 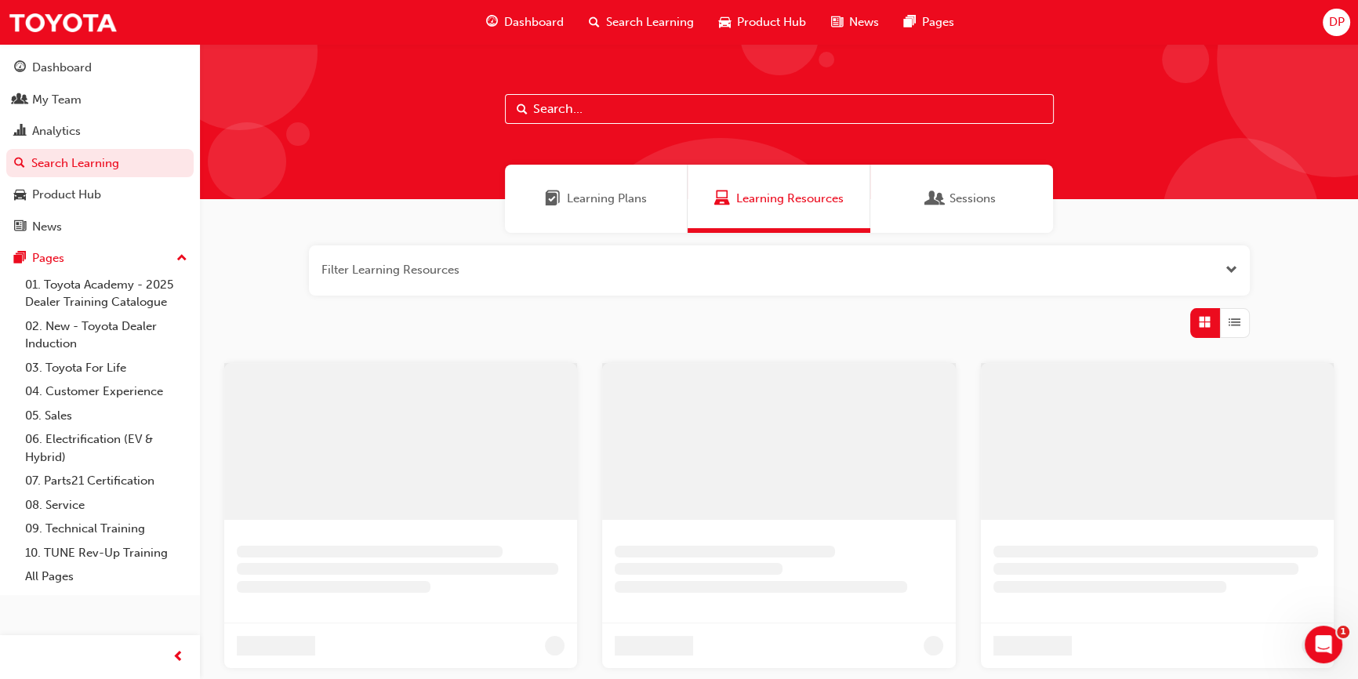 What do you see at coordinates (56, 131) in the screenshot?
I see `div: Analytics` at bounding box center [56, 131].